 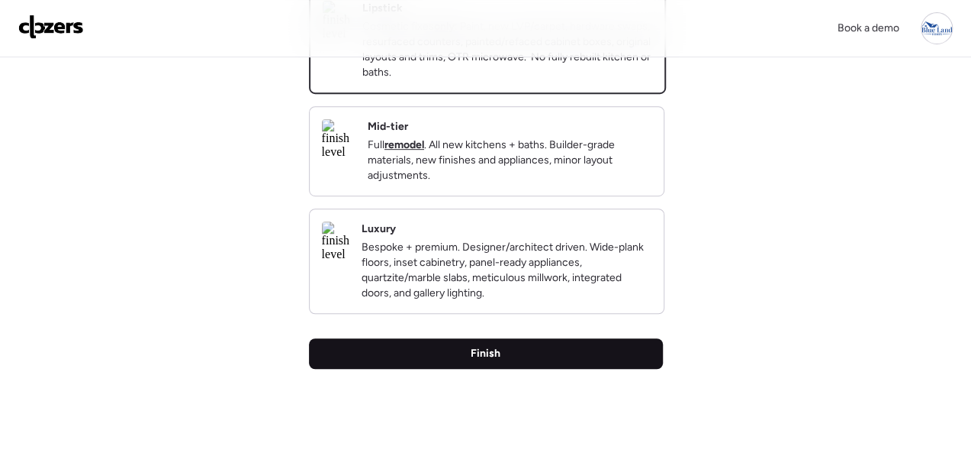 I want to click on p: Full . All new kitchens + baths. Builder-grade materials, new finishes and appliances, minor layo..., so click(x=510, y=160).